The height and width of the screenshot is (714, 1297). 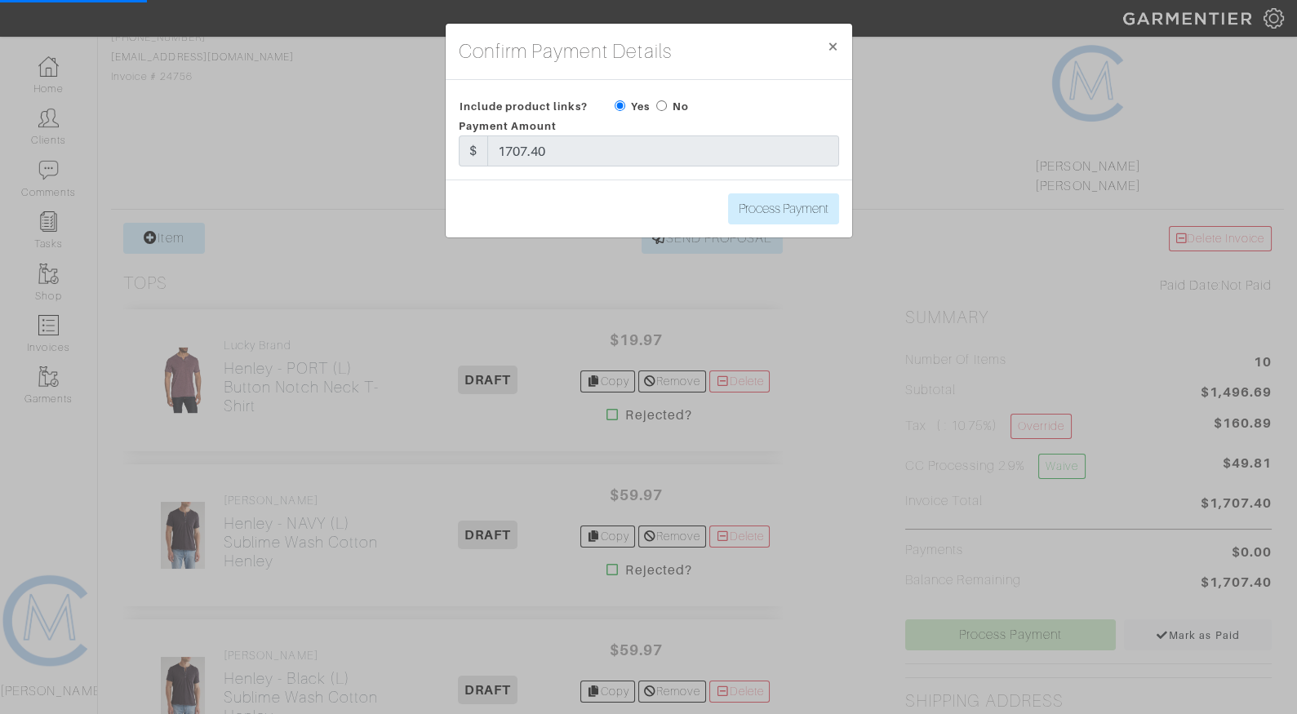 What do you see at coordinates (783, 209) in the screenshot?
I see `input: Process Payment` at bounding box center [783, 209].